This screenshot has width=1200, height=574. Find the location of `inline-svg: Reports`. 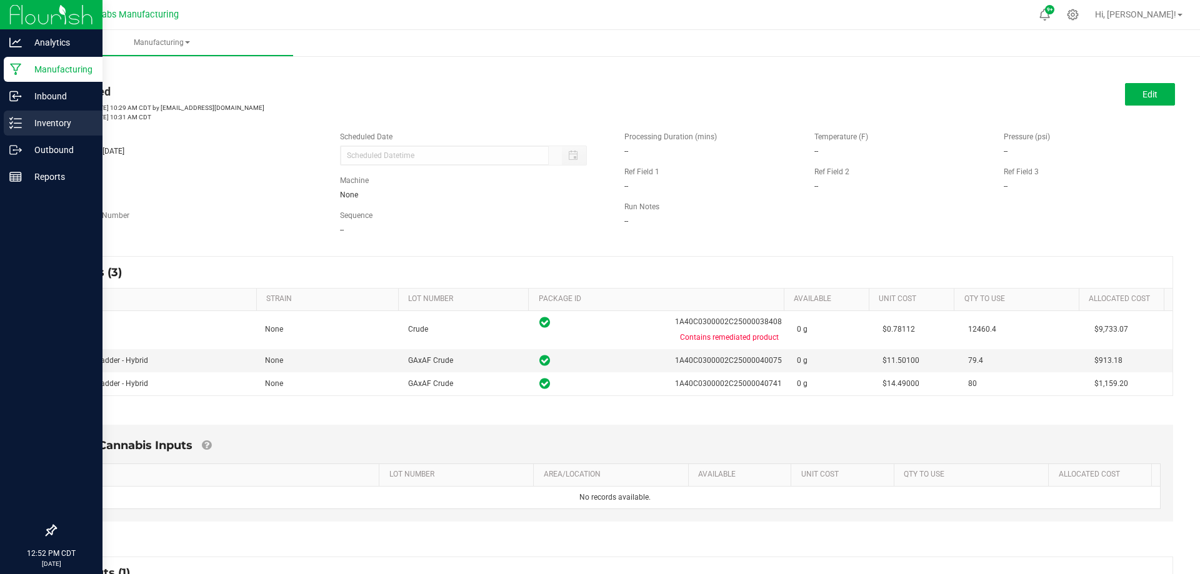

inline-svg: Reports is located at coordinates (16, 177).